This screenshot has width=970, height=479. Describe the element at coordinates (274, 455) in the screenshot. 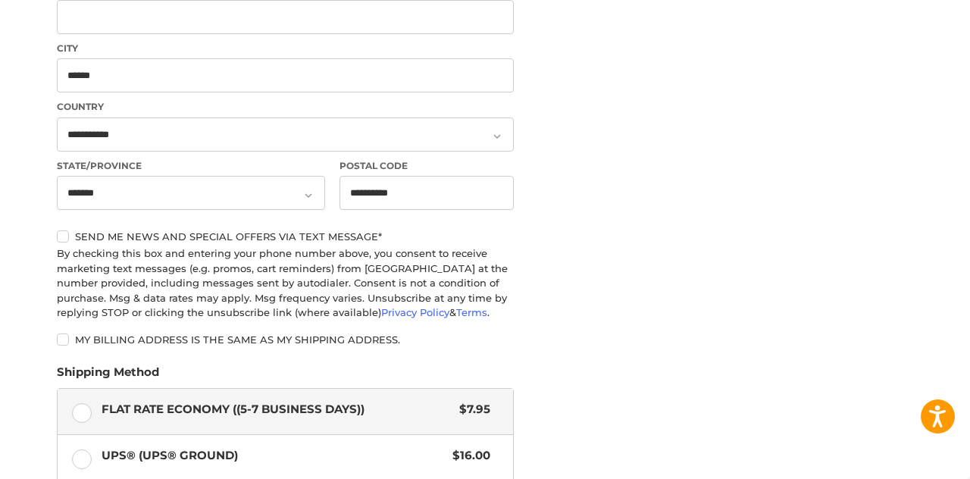

I see `span: UPS® (UPS® Ground)` at that location.